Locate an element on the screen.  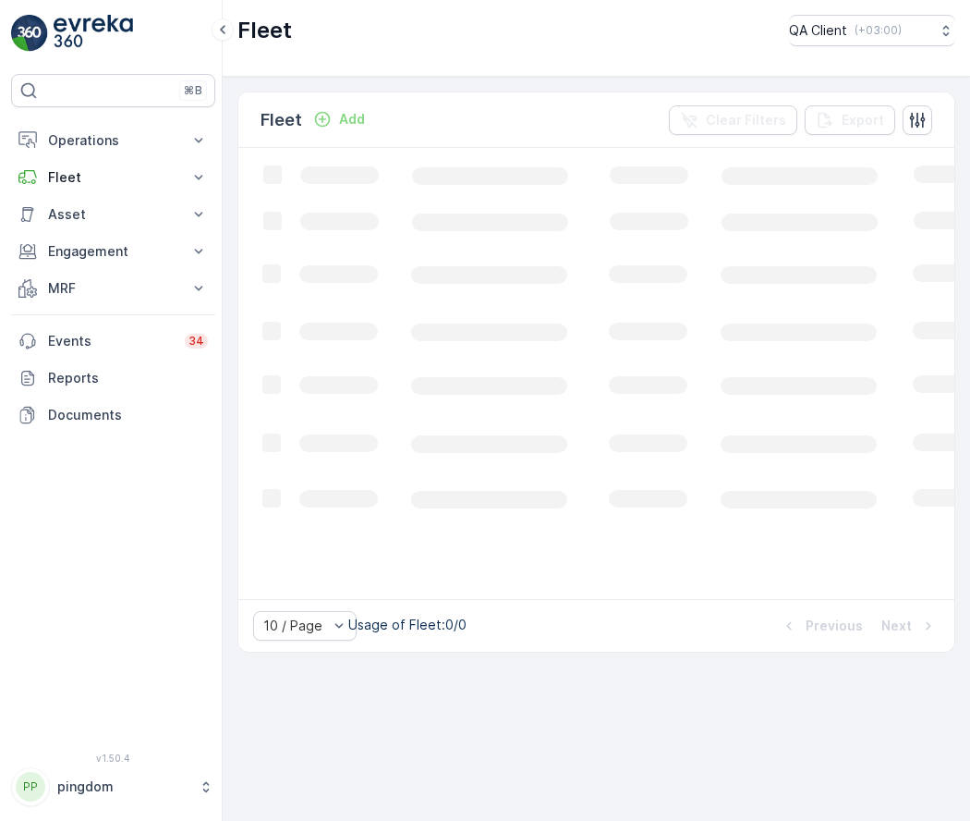
button: Next is located at coordinates (909, 626).